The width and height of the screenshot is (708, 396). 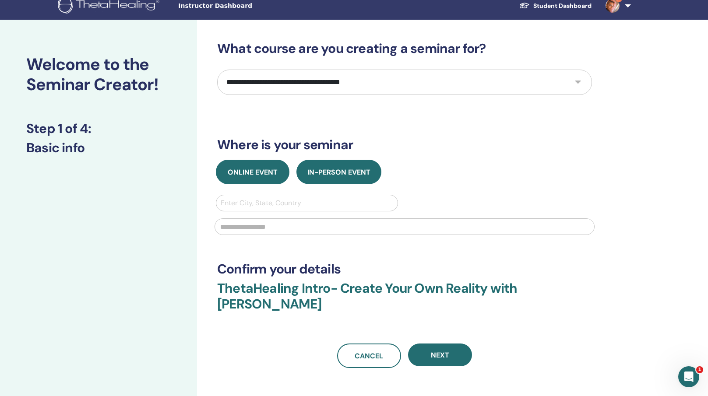 I want to click on button: In-Person Event, so click(x=339, y=172).